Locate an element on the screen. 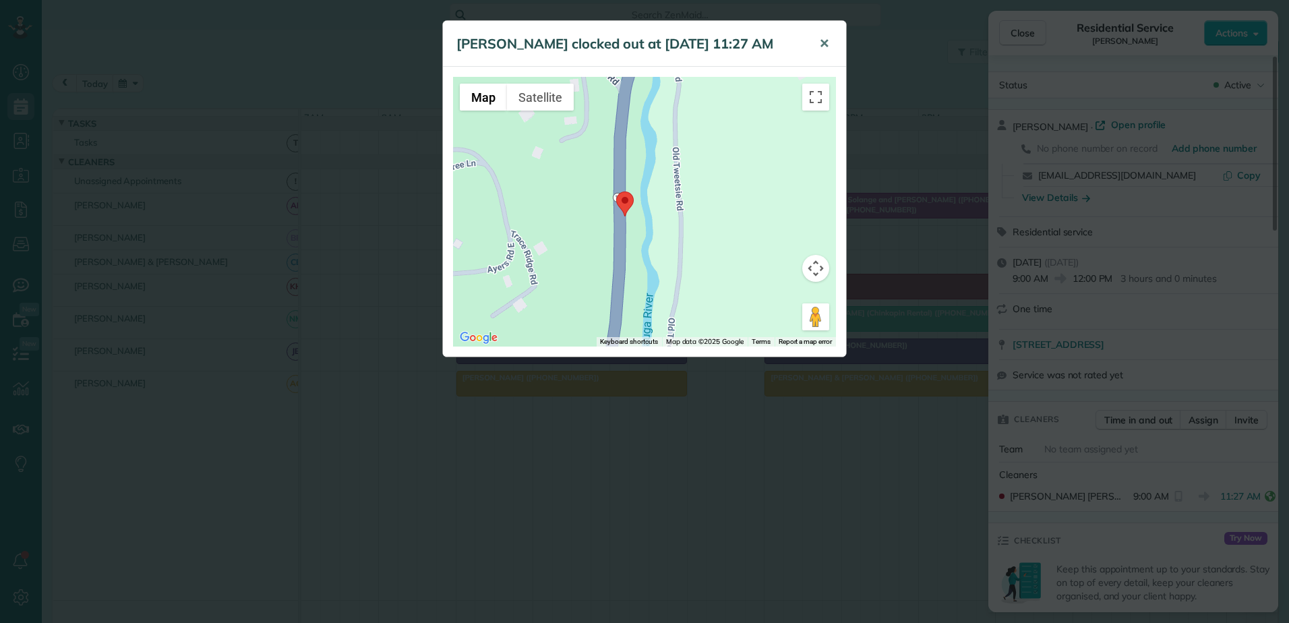 This screenshot has height=623, width=1289. span: Map data ©2025 Google is located at coordinates (705, 341).